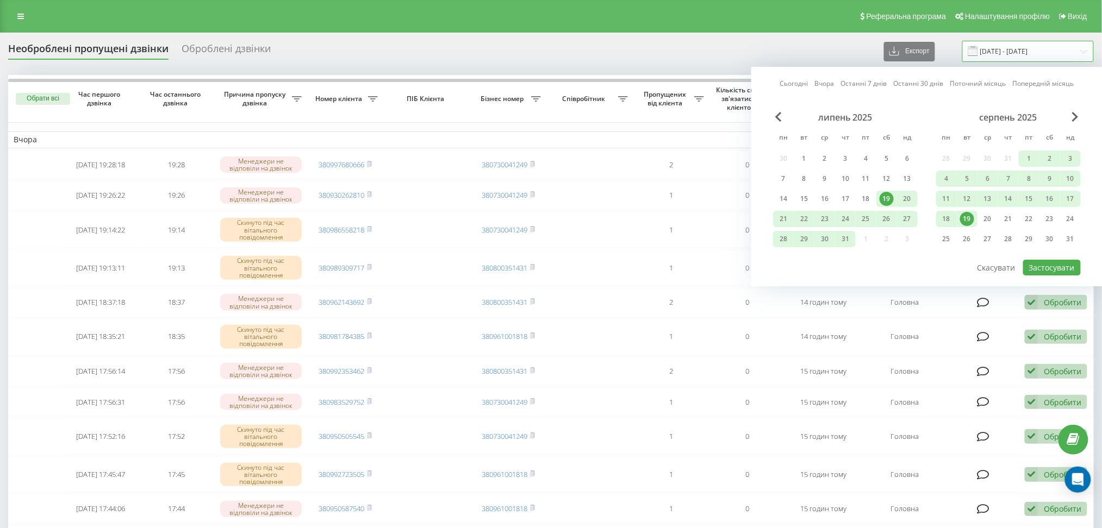 This screenshot has width=1102, height=528. What do you see at coordinates (341, 268) in the screenshot?
I see `a: 380989309717` at bounding box center [341, 268].